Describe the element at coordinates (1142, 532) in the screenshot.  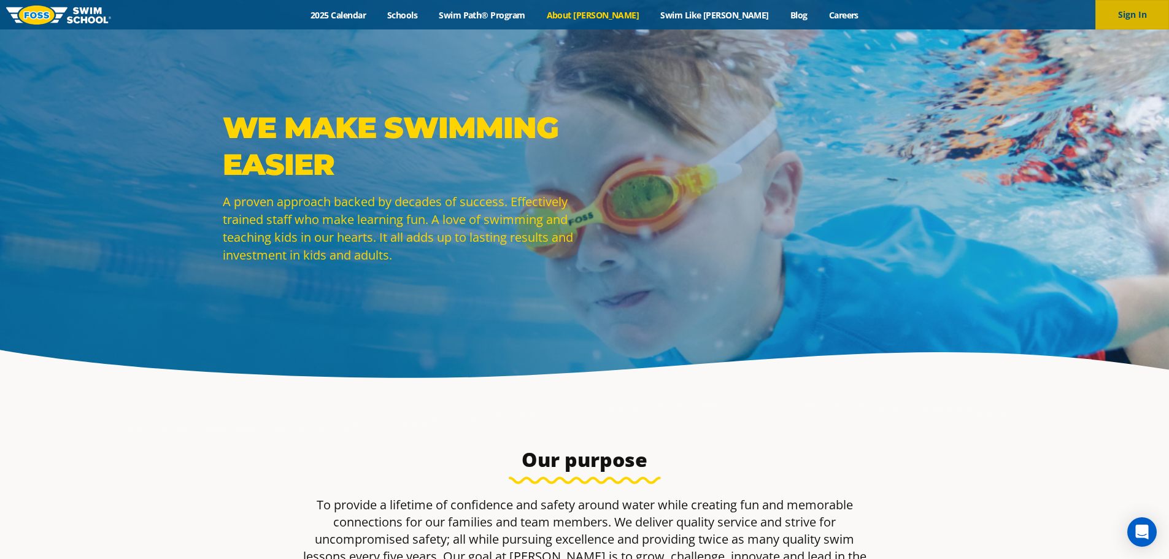
I see `div: Open Intercom Messenger` at that location.